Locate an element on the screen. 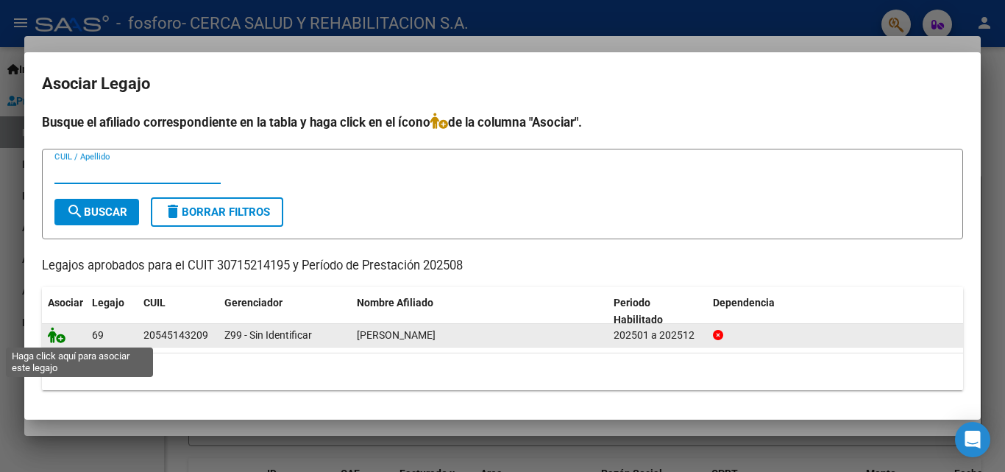 The width and height of the screenshot is (1005, 472). datatable-header-cell: Periodo Habilitado is located at coordinates (657, 311).